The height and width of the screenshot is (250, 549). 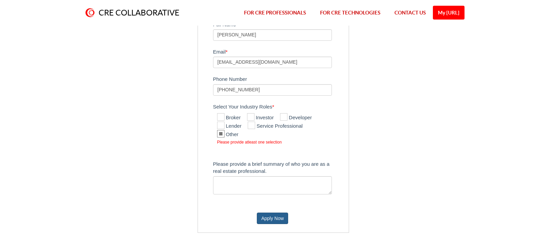 I want to click on label: Broker, so click(x=229, y=118).